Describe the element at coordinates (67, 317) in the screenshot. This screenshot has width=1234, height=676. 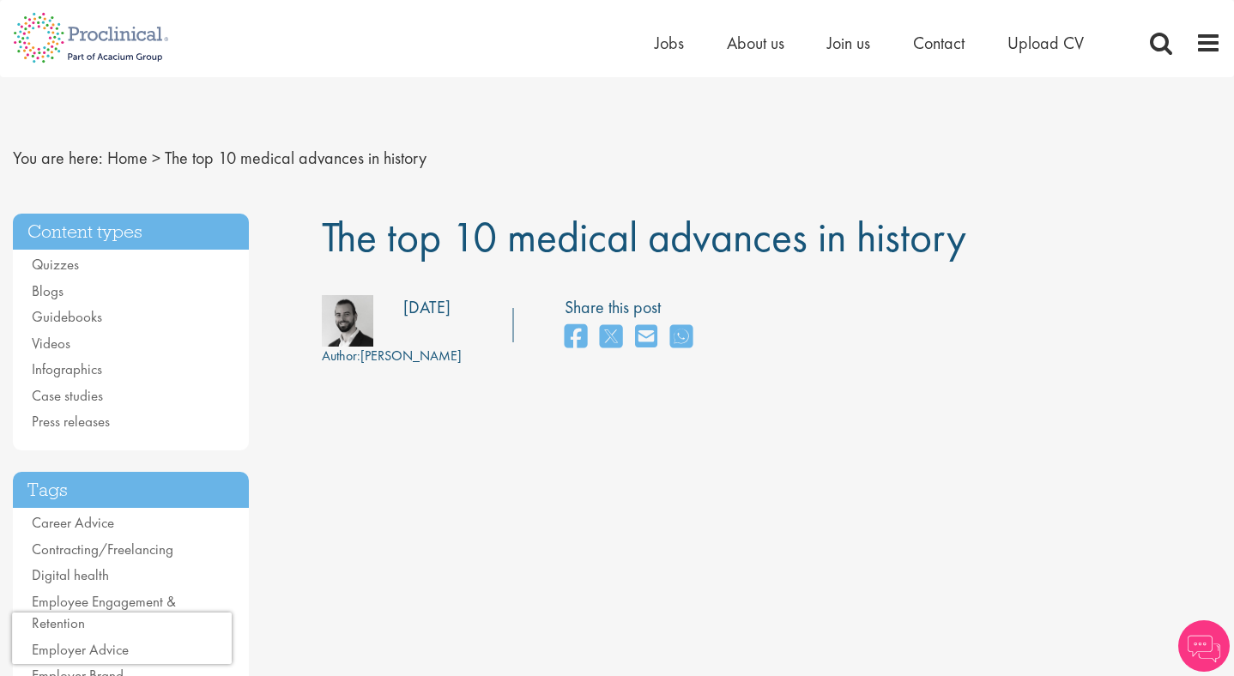
I see `a: Guidebooks` at that location.